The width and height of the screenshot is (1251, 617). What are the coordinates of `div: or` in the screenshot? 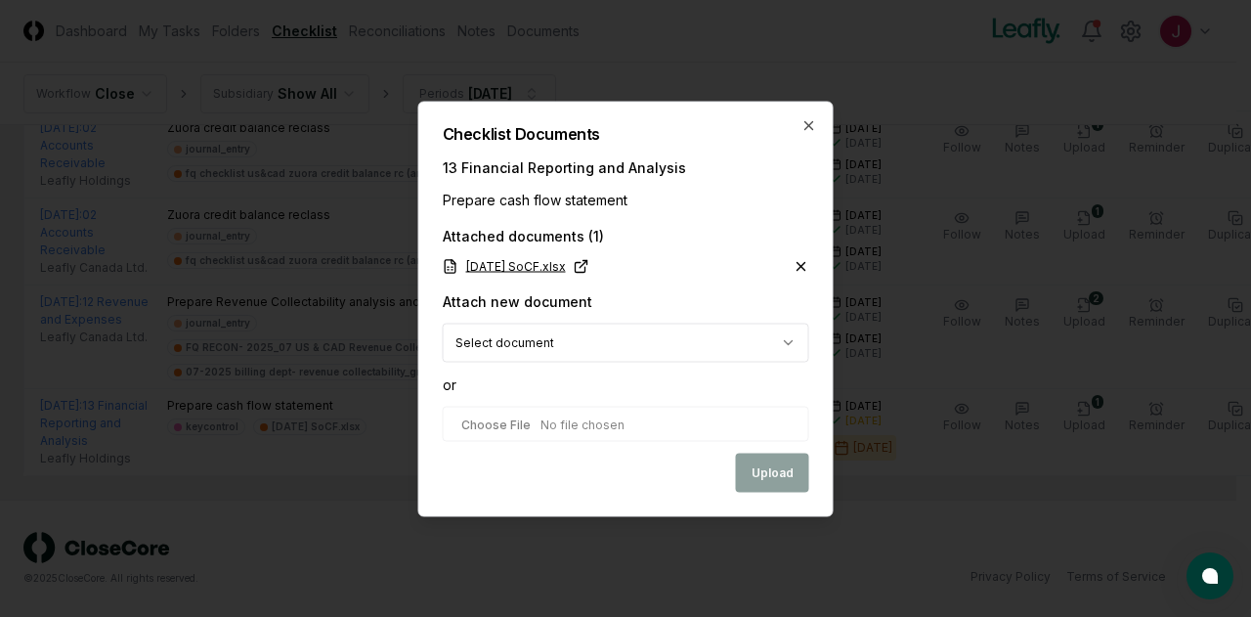 It's located at (625, 383).